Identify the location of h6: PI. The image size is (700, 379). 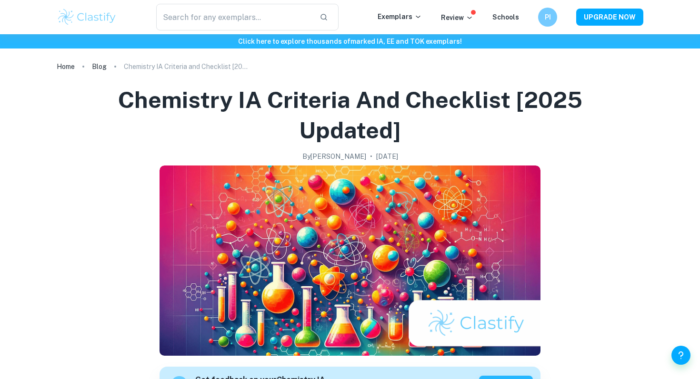
(547, 17).